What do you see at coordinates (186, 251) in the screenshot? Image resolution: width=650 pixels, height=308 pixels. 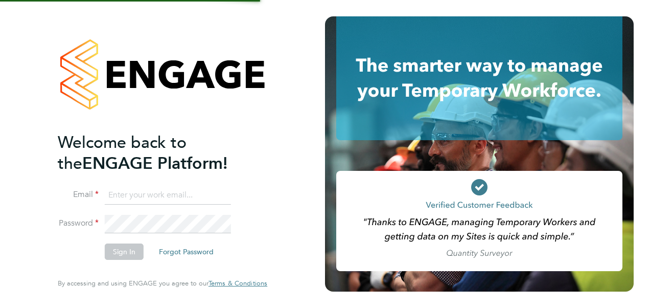 I see `button: Forgot Password` at bounding box center [186, 251].